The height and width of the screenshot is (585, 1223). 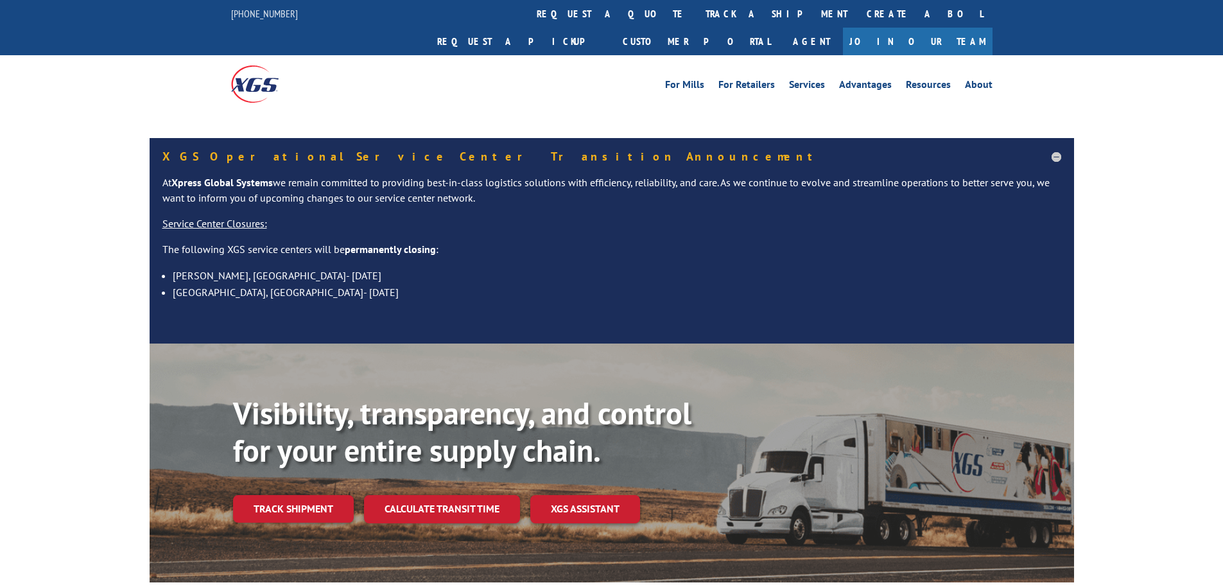 What do you see at coordinates (697, 41) in the screenshot?
I see `a: Customer Portal` at bounding box center [697, 41].